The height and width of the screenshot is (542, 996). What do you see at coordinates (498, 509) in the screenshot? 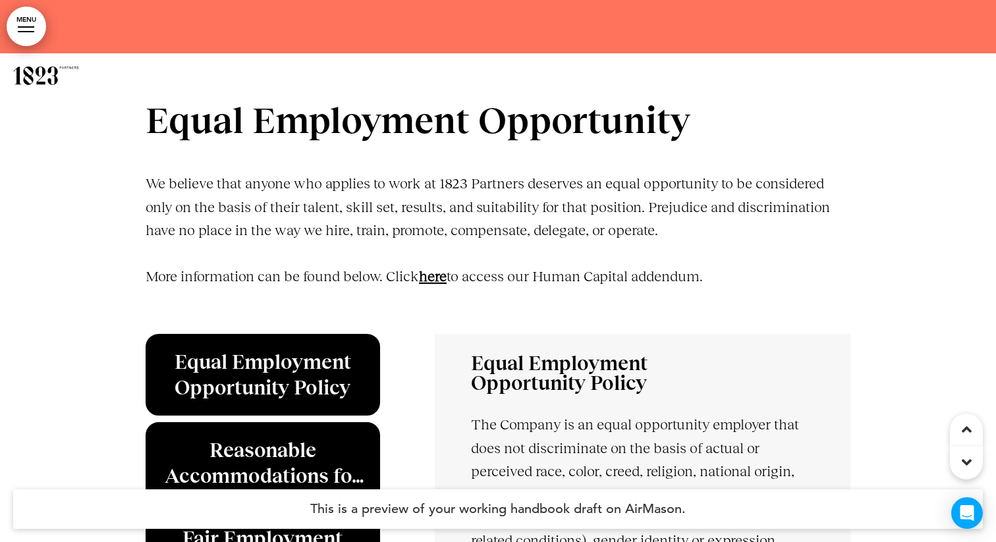
I see `h4: This is a preview of your working handbook draft on AirMason.` at bounding box center [498, 509].